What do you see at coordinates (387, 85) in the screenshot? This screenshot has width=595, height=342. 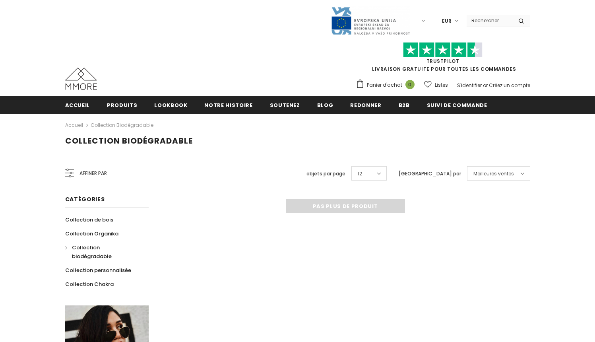 I see `a: Panier d'achat 0` at bounding box center [387, 85].